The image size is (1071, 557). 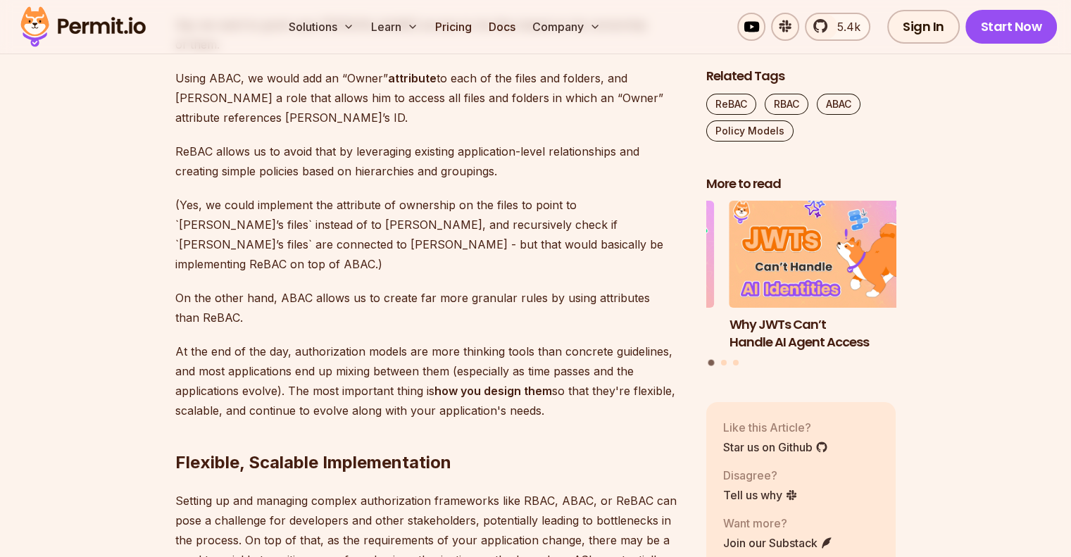 I want to click on img: Why JWTs Can’t Handle AI Agent Access, so click(x=825, y=255).